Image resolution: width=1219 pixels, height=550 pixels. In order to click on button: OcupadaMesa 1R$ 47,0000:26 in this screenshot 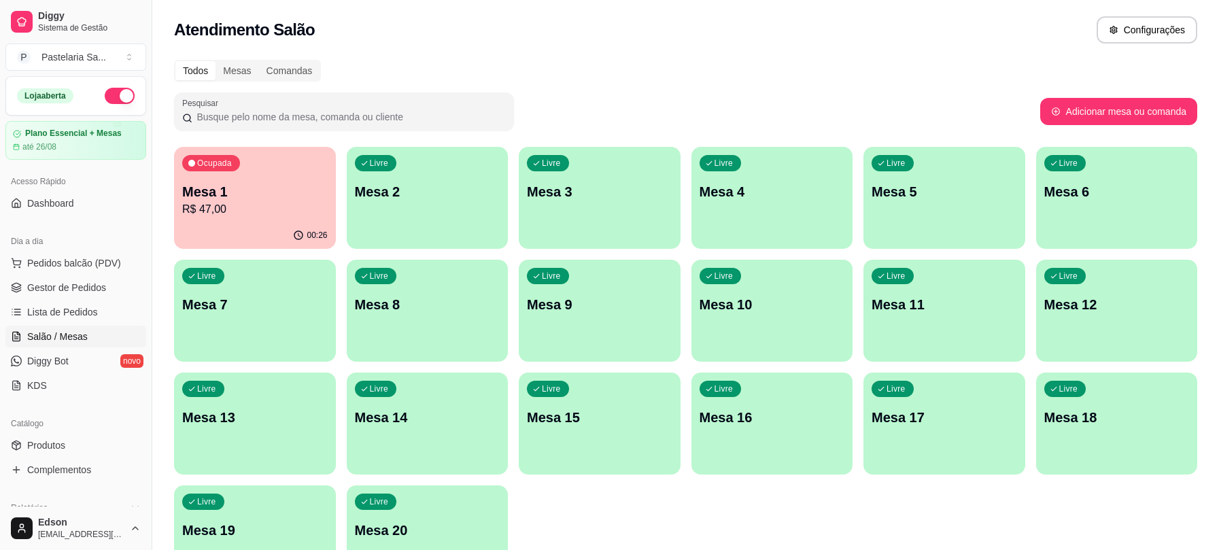, I will do `click(255, 198)`.